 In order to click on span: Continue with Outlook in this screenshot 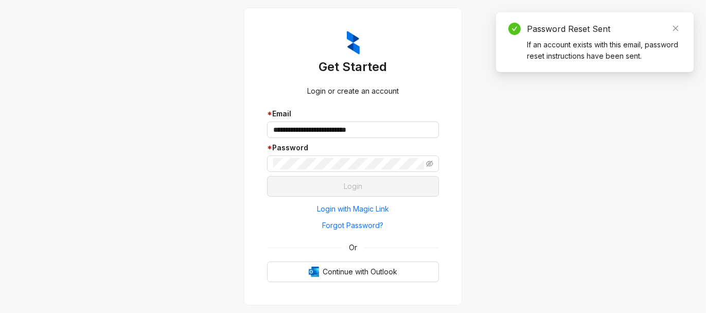, I will do `click(360, 272)`.